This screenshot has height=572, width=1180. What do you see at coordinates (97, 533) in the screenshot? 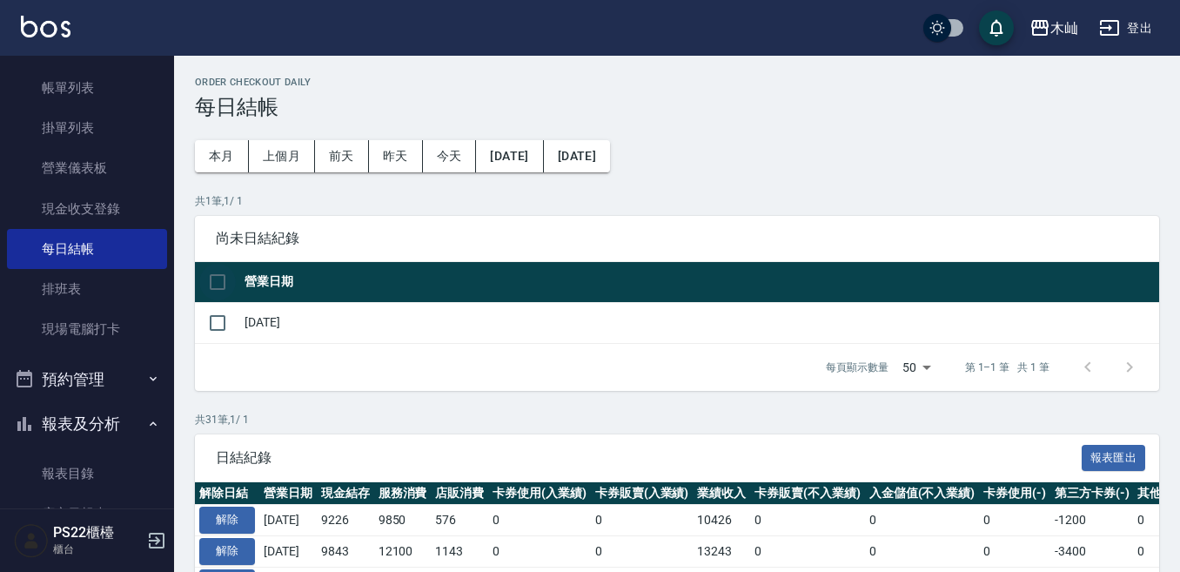
I see `h5: PS22櫃檯` at bounding box center [97, 533].